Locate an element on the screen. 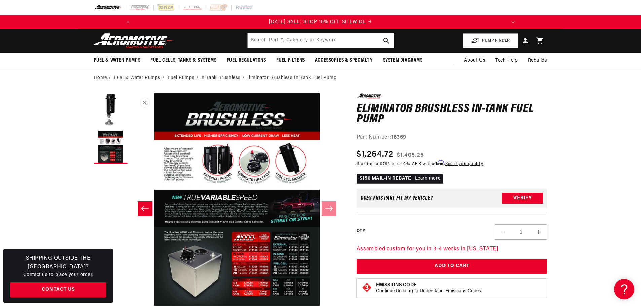 Image resolution: width=641 pixels, height=306 pixels. summary: Accessories & Specialty is located at coordinates (344, 61).